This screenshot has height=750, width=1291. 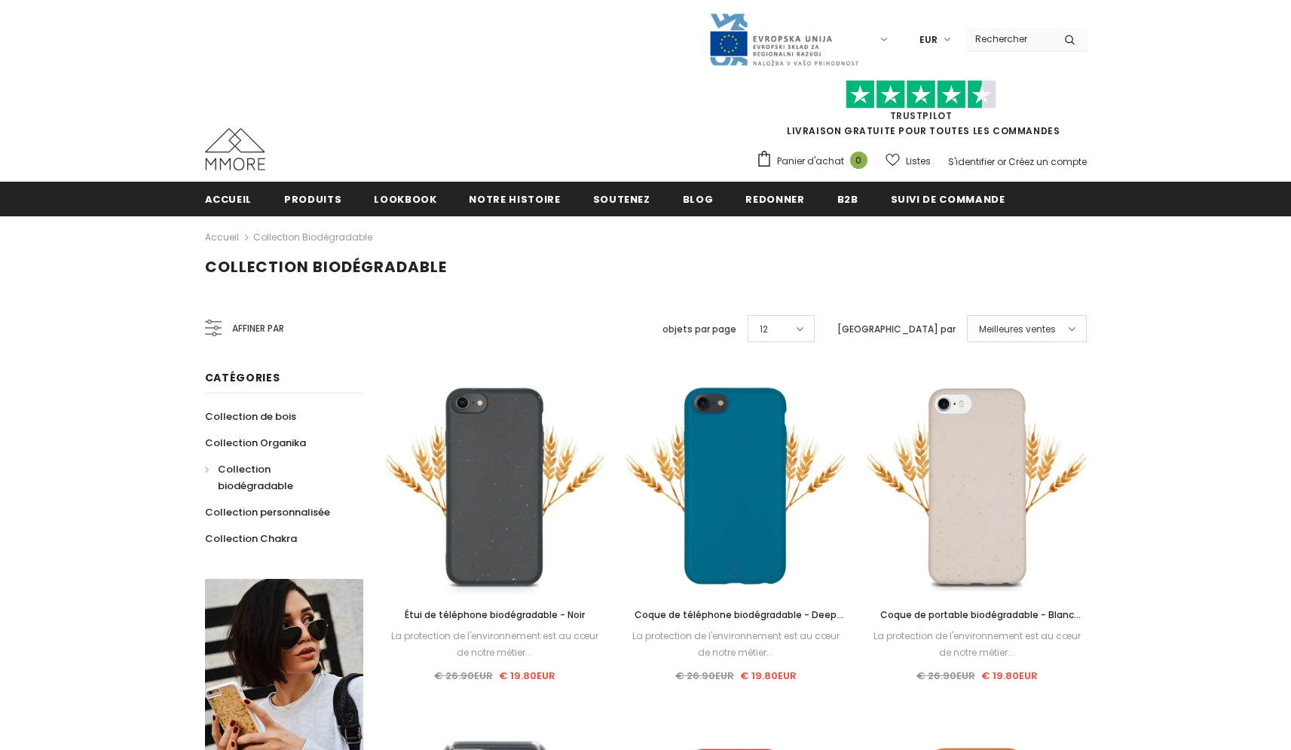 What do you see at coordinates (848, 199) in the screenshot?
I see `span: B2B` at bounding box center [848, 199].